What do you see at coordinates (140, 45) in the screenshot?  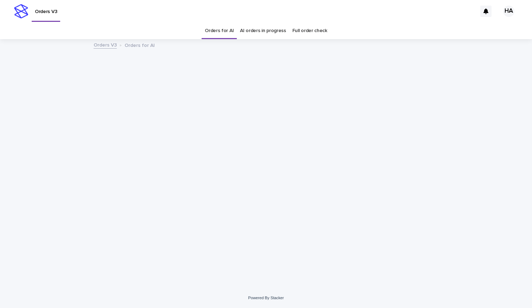 I see `p: Orders for AI` at bounding box center [140, 45].